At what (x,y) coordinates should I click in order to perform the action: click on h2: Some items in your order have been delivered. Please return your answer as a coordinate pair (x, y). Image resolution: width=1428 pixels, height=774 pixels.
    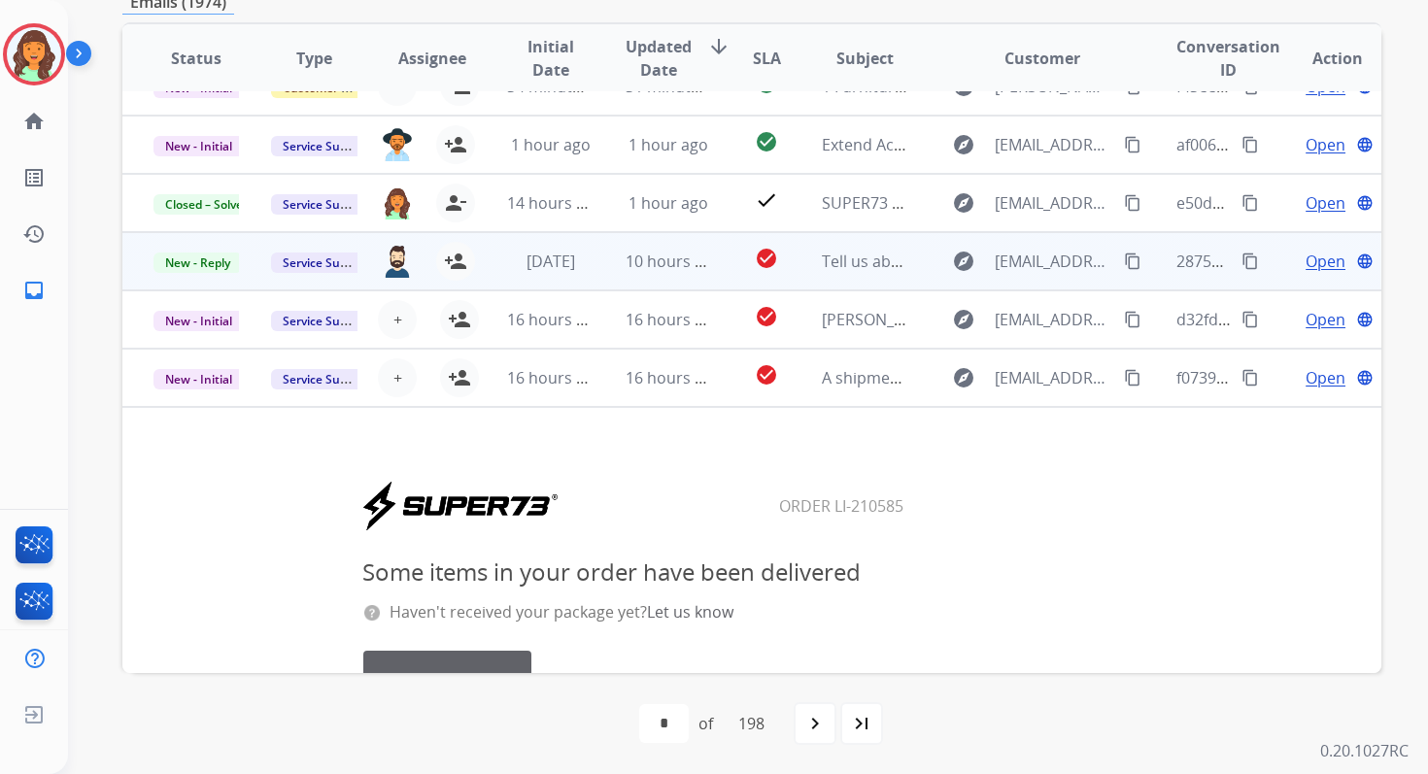
    Looking at the image, I should click on (633, 572).